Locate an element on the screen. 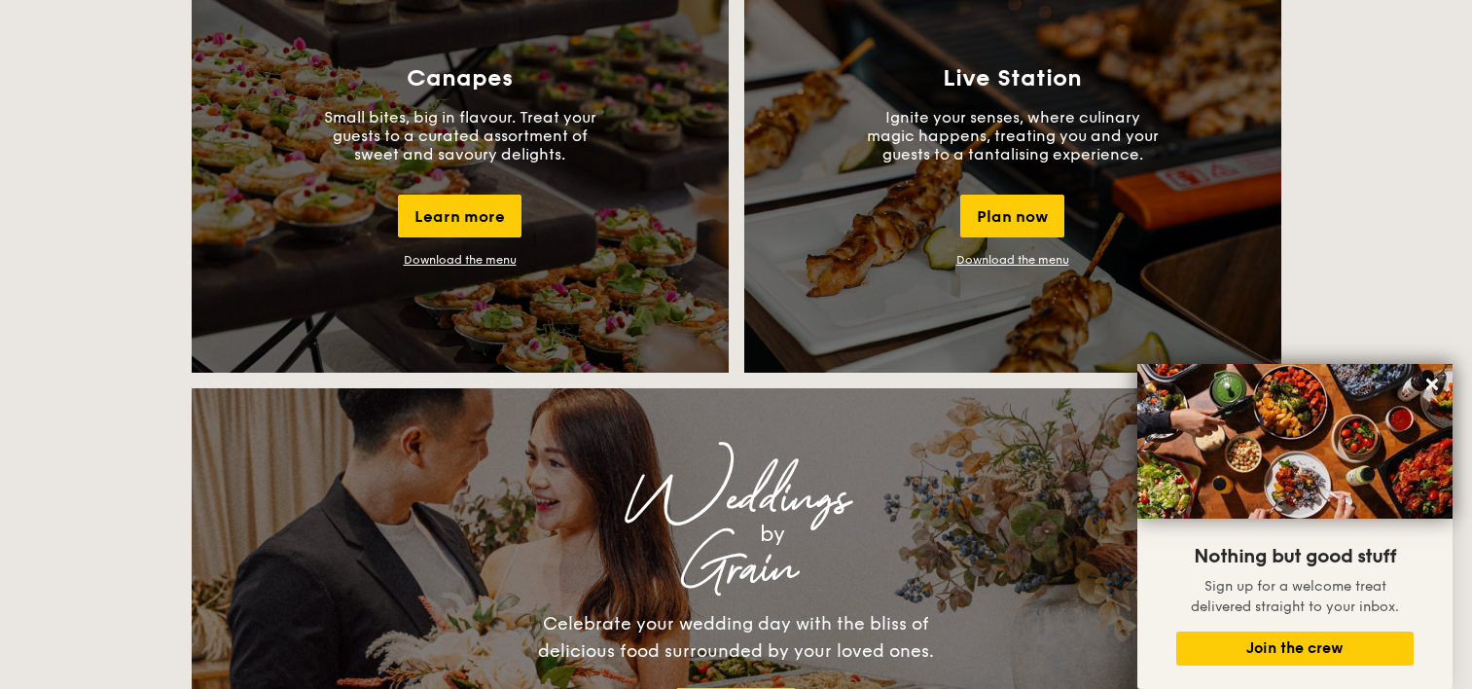  div: Learn more is located at coordinates (459, 216).